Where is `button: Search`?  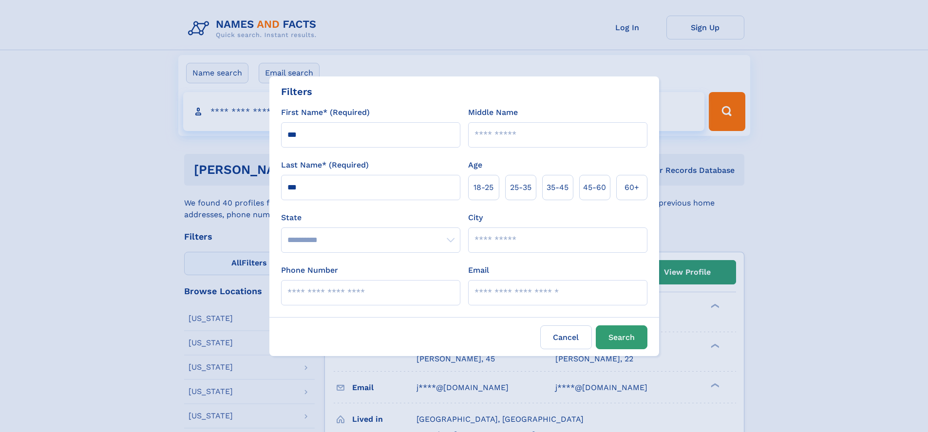 button: Search is located at coordinates (622, 337).